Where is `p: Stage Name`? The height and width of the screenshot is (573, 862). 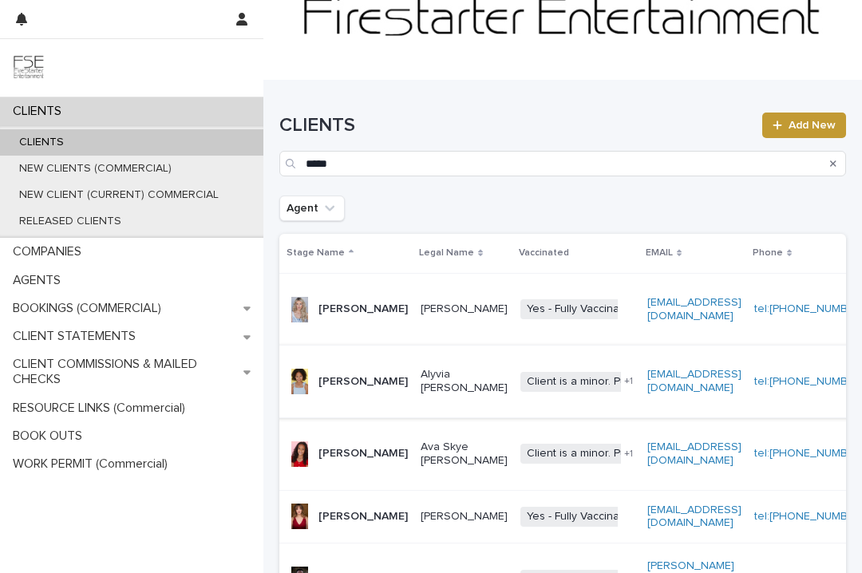 p: Stage Name is located at coordinates (315, 253).